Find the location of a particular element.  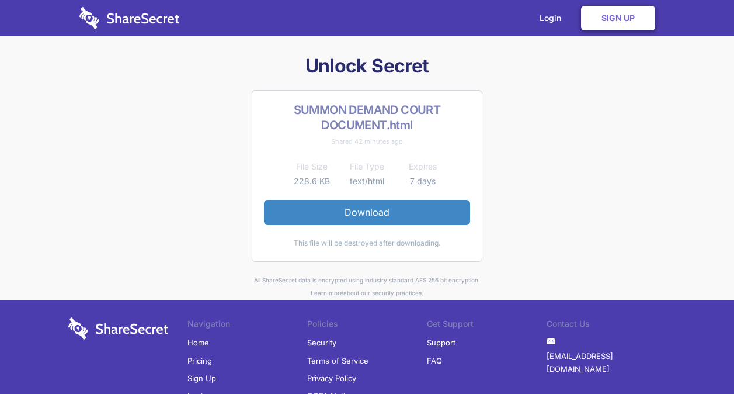

h1: Unlock Secret is located at coordinates (367, 66).